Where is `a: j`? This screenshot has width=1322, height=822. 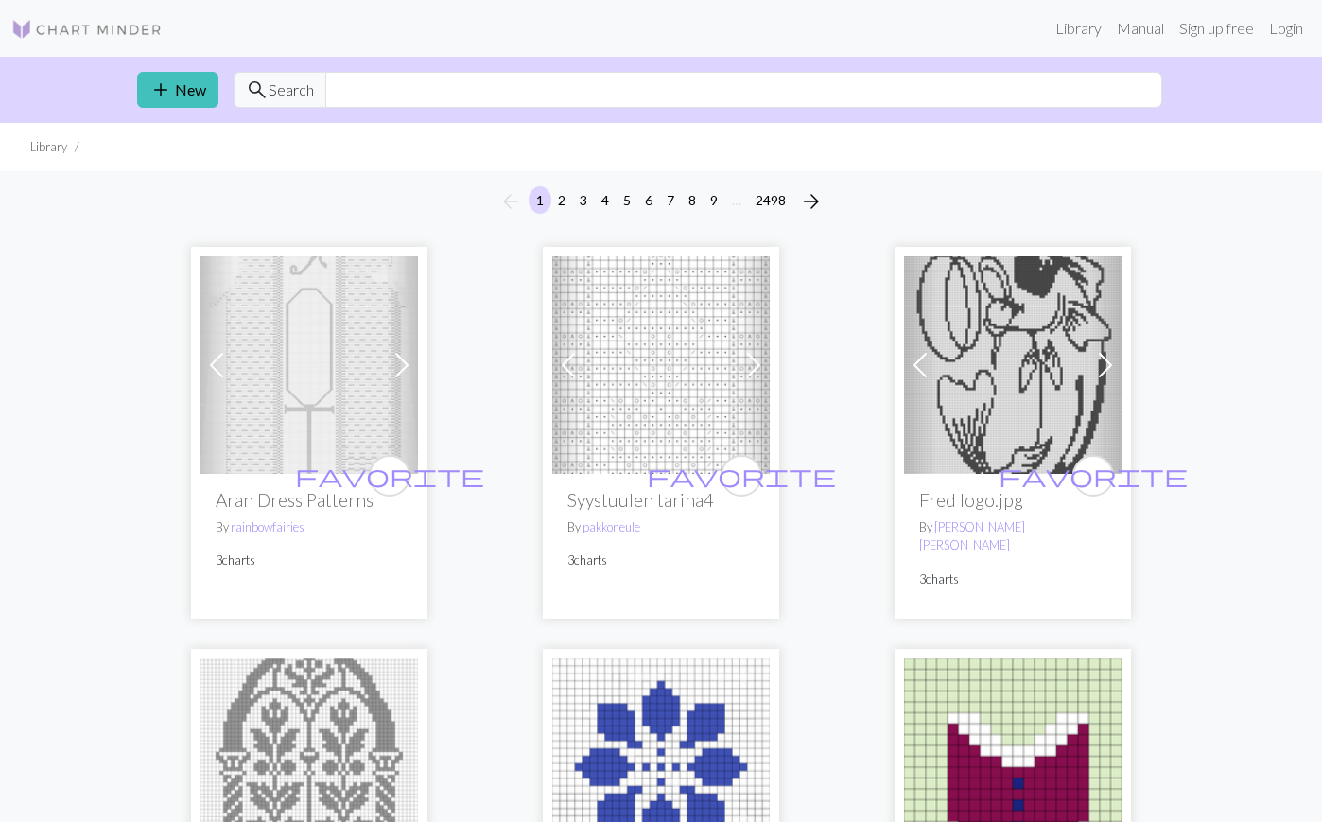 a: j is located at coordinates (661, 764).